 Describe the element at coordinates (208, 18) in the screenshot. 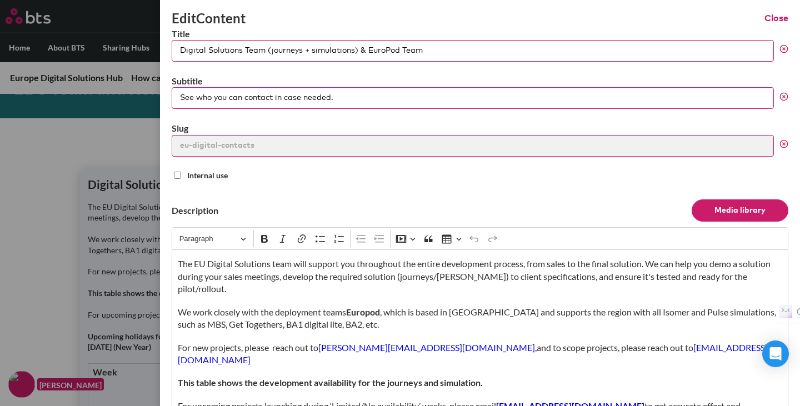

I see `h2: Edit Content` at that location.